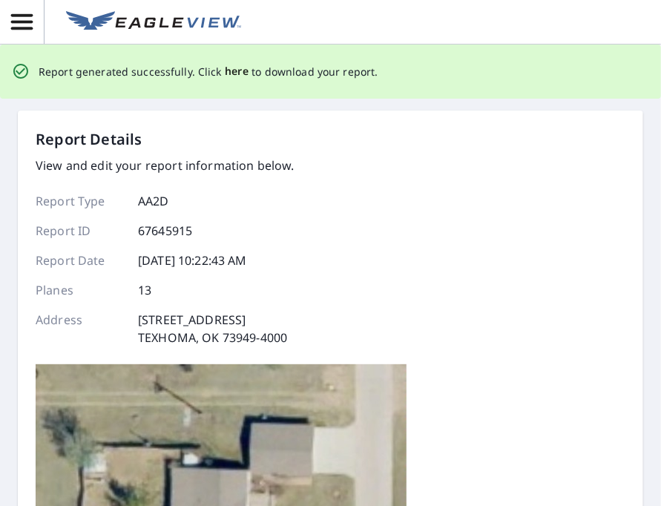 This screenshot has width=661, height=506. I want to click on p: View and edit your report information below., so click(165, 165).